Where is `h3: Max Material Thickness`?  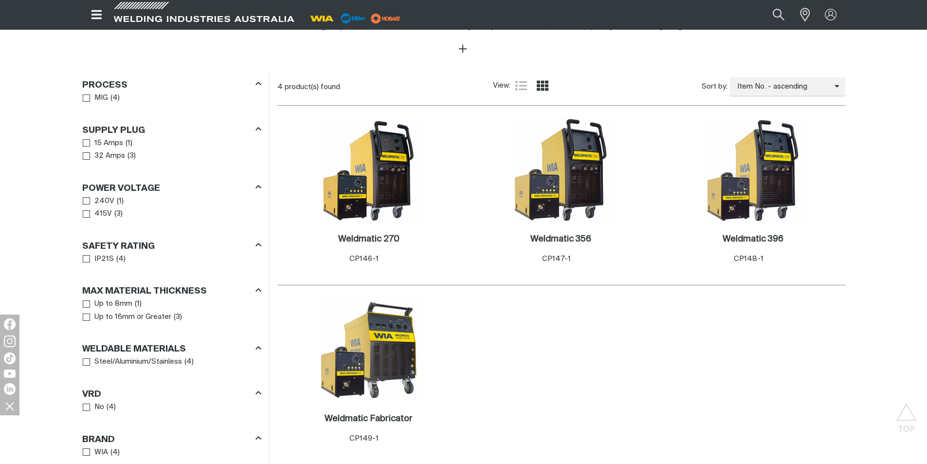 h3: Max Material Thickness is located at coordinates (145, 291).